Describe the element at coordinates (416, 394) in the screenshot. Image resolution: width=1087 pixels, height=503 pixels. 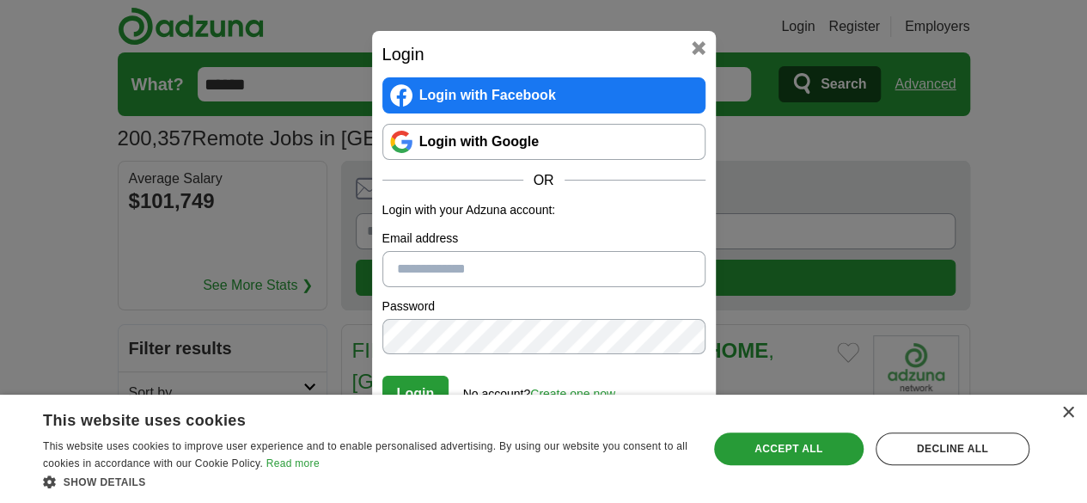
I see `button: Login` at that location.